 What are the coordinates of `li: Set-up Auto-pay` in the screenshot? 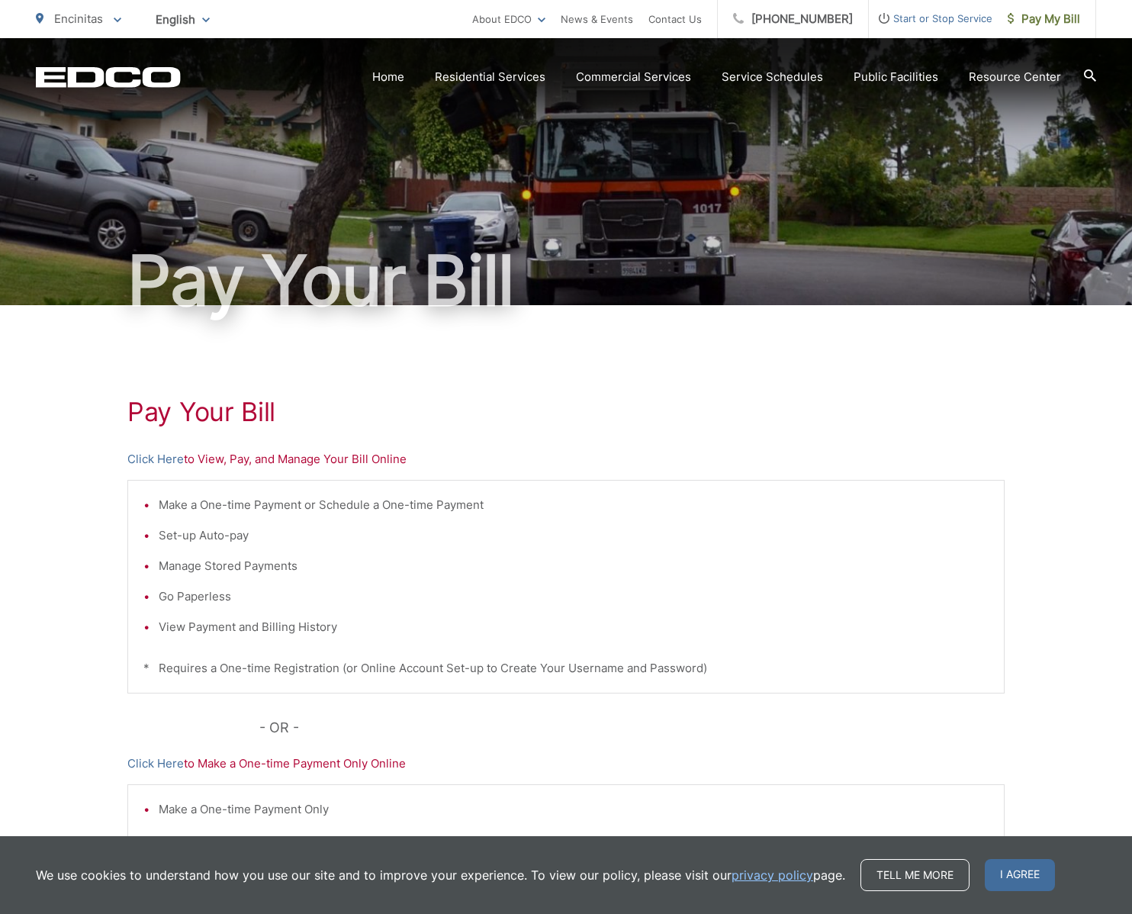 It's located at (574, 536).